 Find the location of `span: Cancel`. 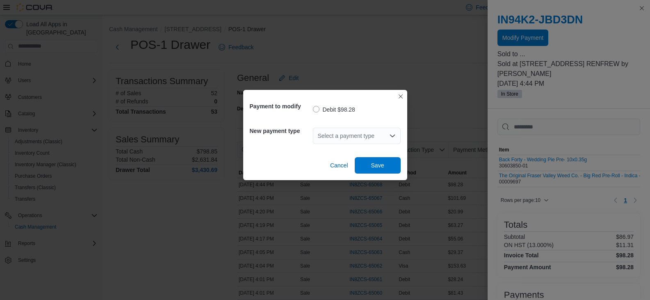

span: Cancel is located at coordinates (339, 165).